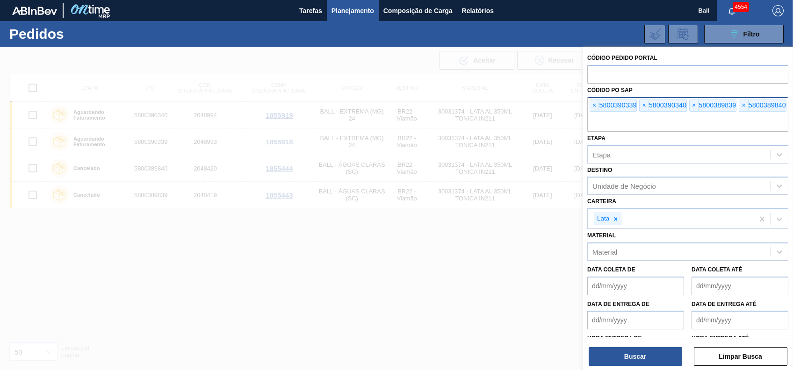 This screenshot has height=370, width=793. Describe the element at coordinates (778, 11) in the screenshot. I see `img: Logout` at that location.